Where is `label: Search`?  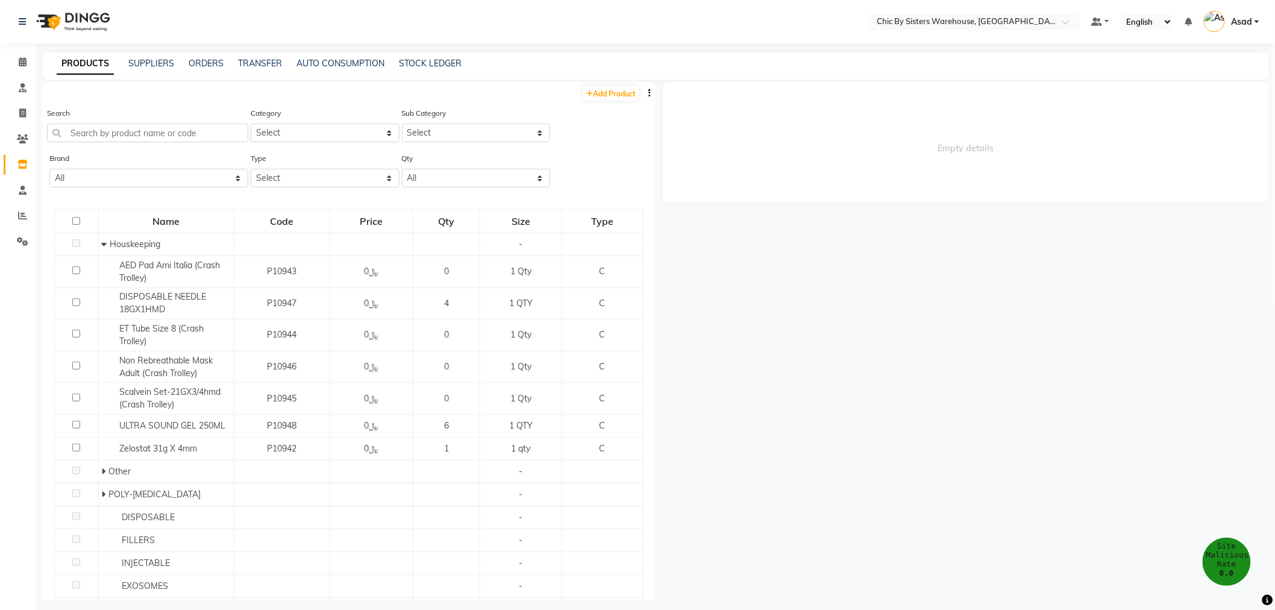
label: Search is located at coordinates (58, 113).